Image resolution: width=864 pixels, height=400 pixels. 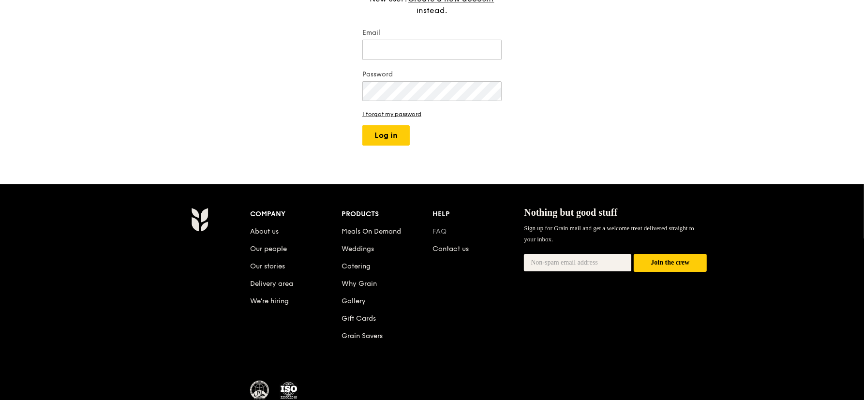 What do you see at coordinates (359, 283) in the screenshot?
I see `a: Why Grain` at bounding box center [359, 283].